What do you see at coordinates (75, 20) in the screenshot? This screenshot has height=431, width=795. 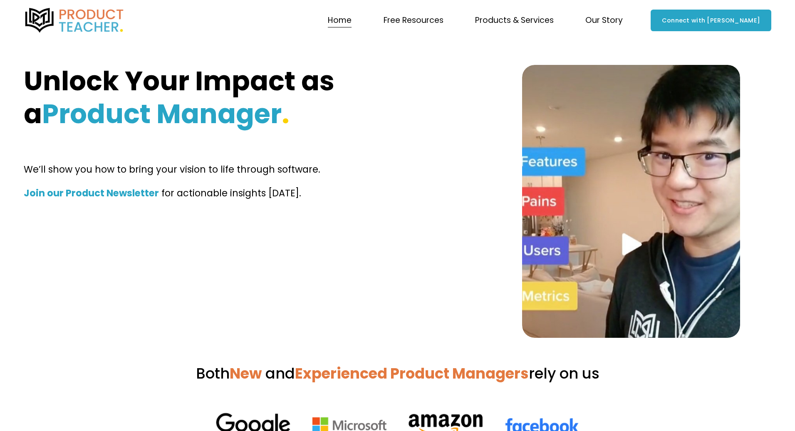 I see `img: Product Teacher` at bounding box center [75, 20].